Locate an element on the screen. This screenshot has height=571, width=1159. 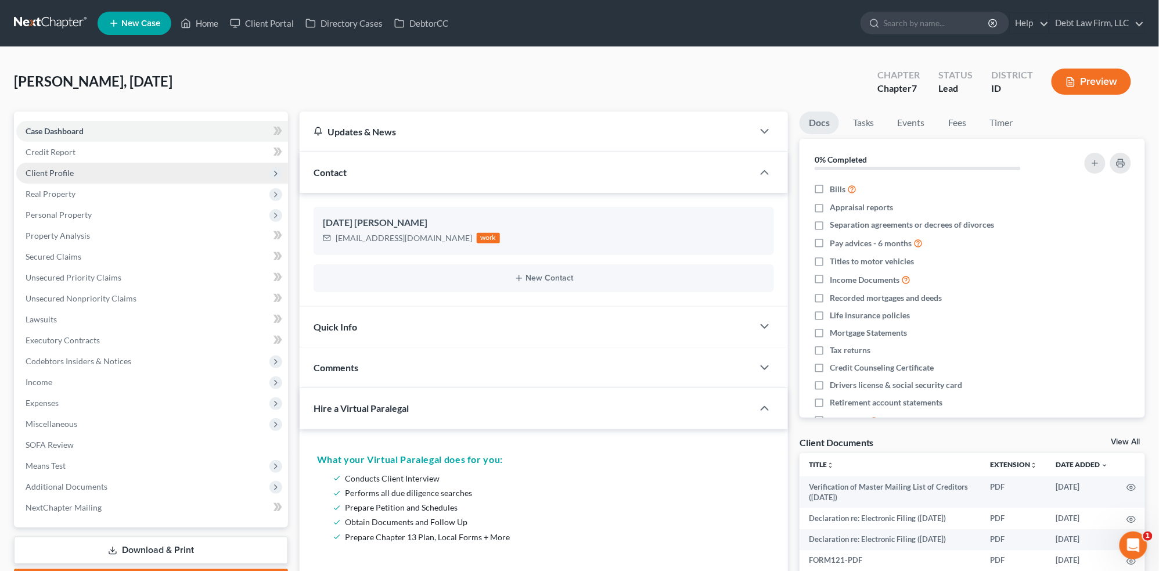
span: Lawsuits is located at coordinates (41, 319).